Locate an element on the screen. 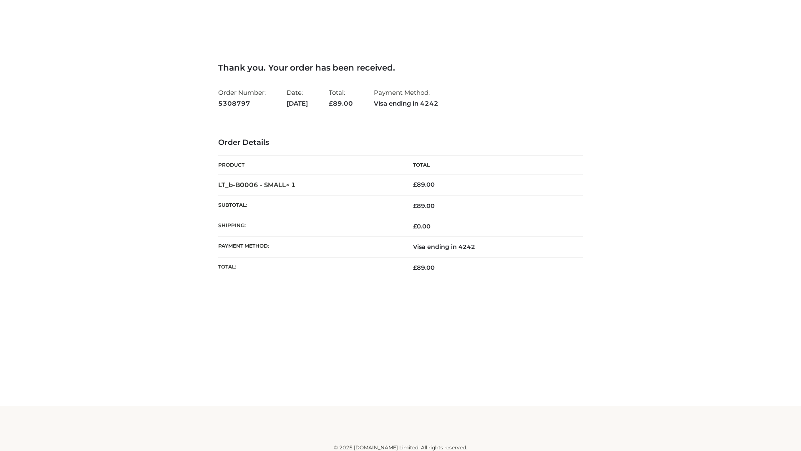 This screenshot has height=451, width=801. th: Shipping: is located at coordinates (309, 226).